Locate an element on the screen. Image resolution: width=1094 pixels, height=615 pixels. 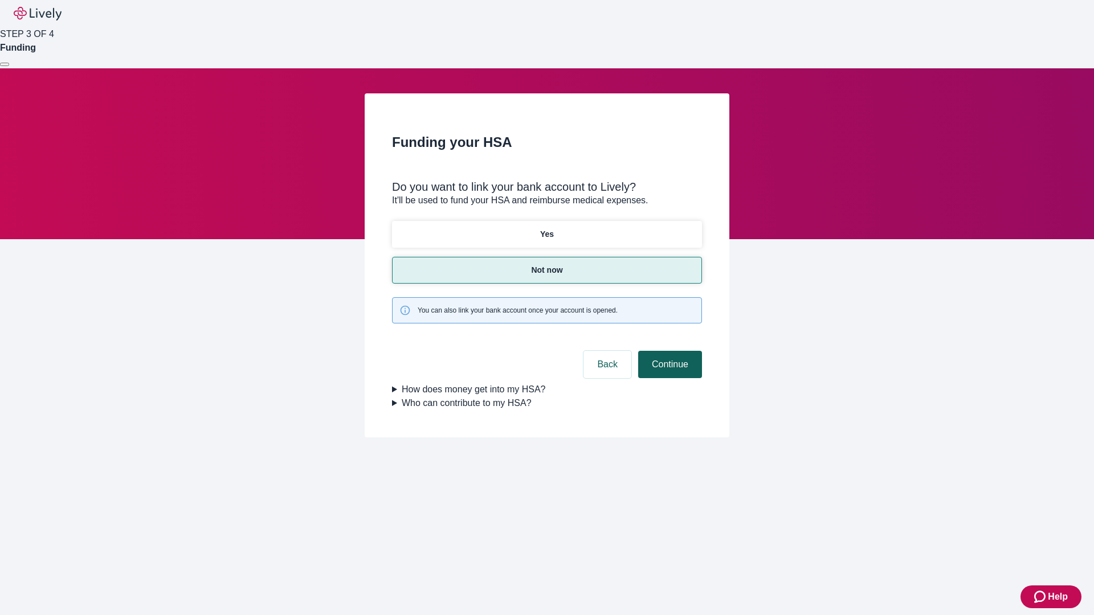
img: Lively is located at coordinates (38, 14).